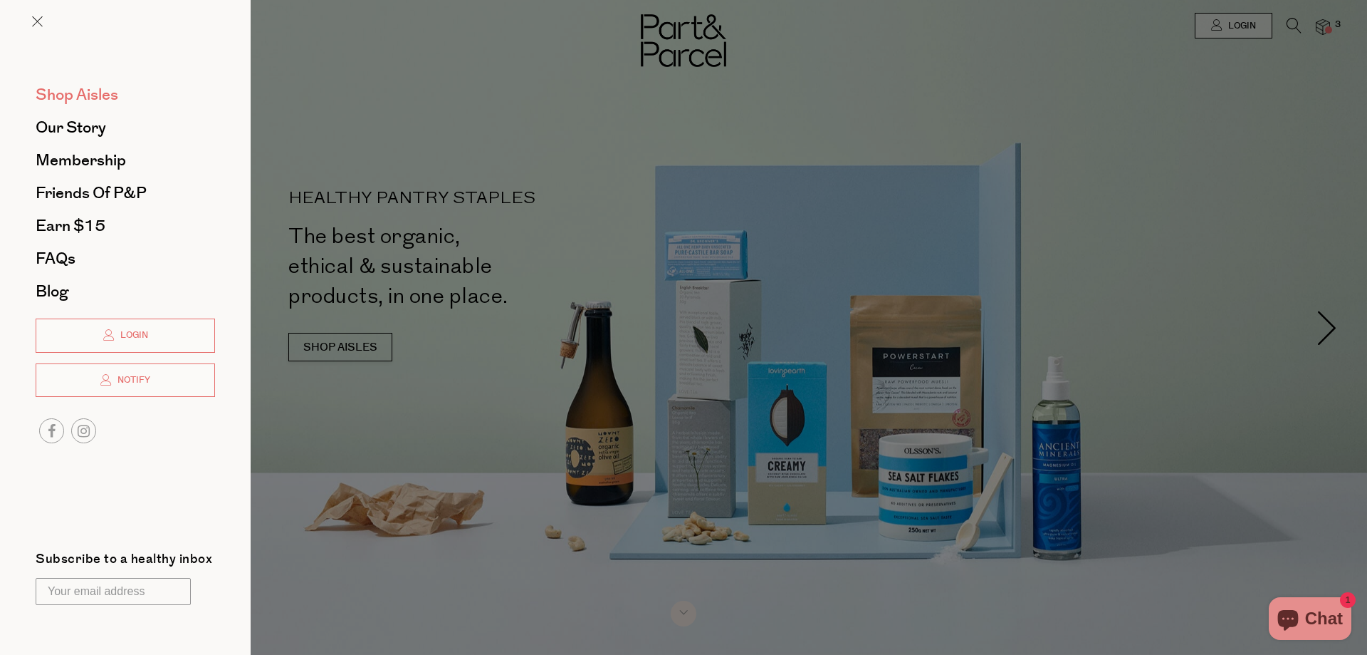 The height and width of the screenshot is (655, 1367). I want to click on a: Login, so click(125, 335).